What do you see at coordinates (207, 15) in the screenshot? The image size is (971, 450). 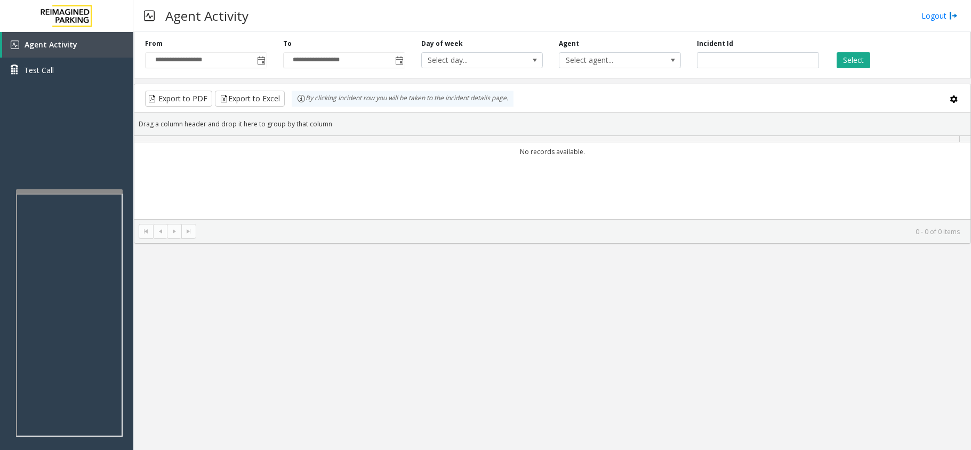 I see `h3: Agent Activity` at bounding box center [207, 15].